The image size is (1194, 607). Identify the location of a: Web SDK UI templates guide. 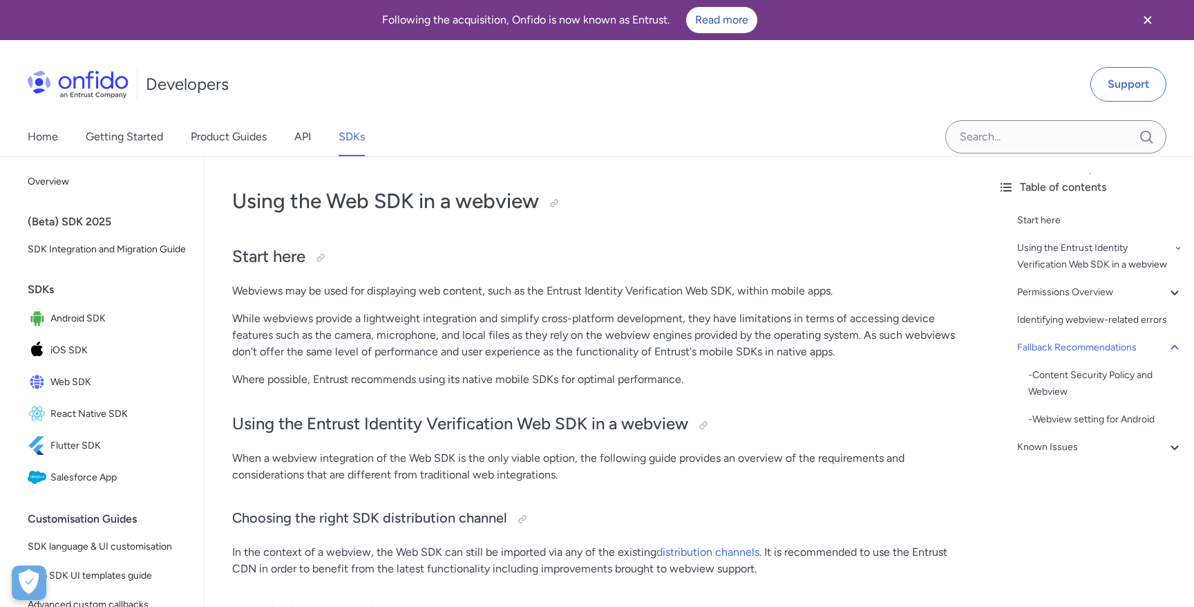
(107, 576).